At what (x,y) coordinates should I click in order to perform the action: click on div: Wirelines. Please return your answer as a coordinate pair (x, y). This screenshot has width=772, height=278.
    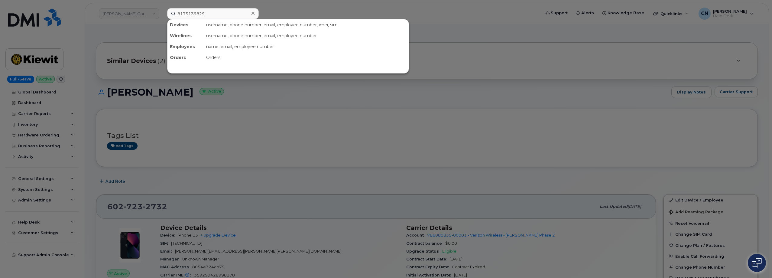
    Looking at the image, I should click on (186, 36).